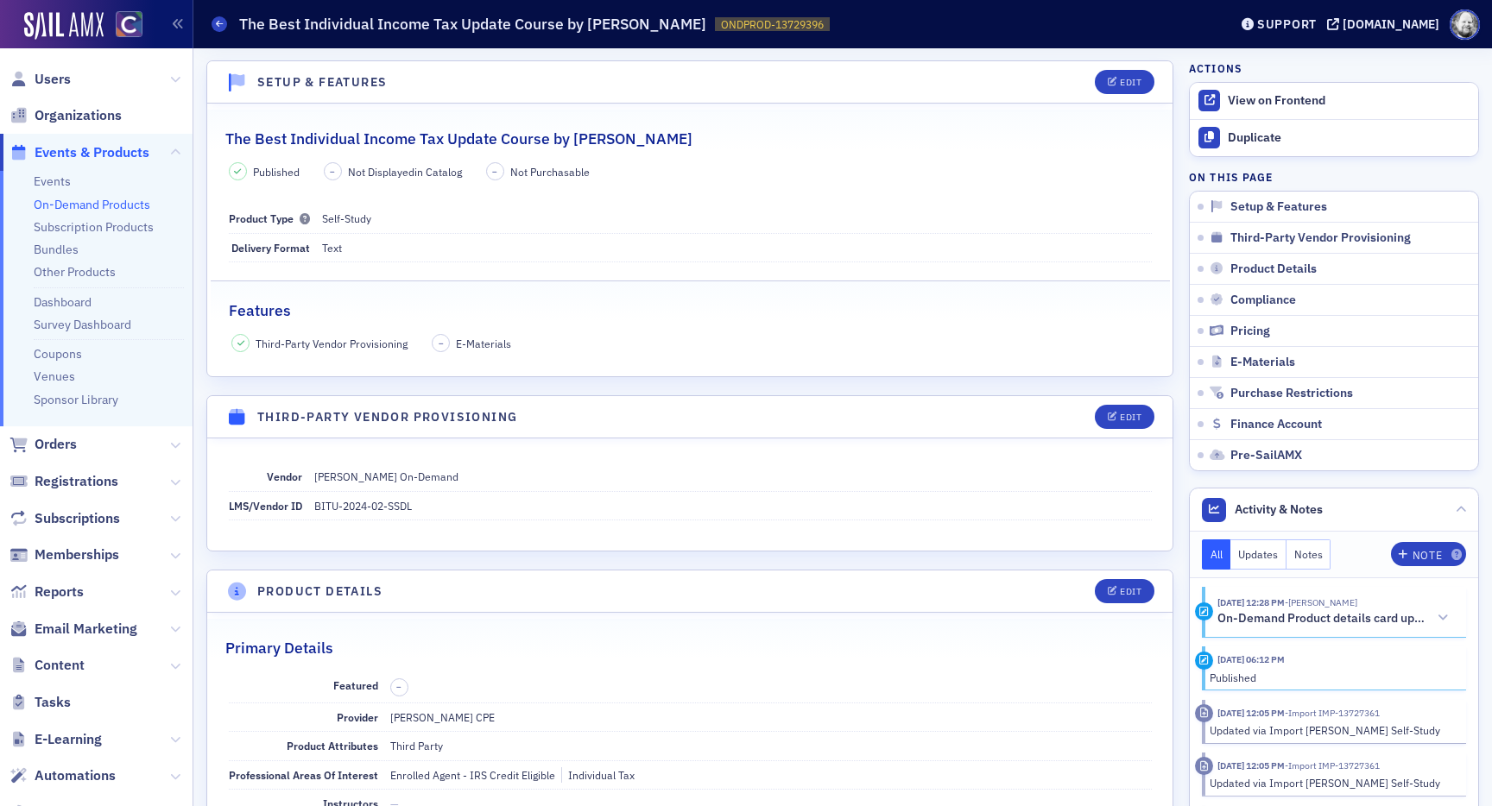  What do you see at coordinates (56, 249) in the screenshot?
I see `a: Bundles` at bounding box center [56, 249].